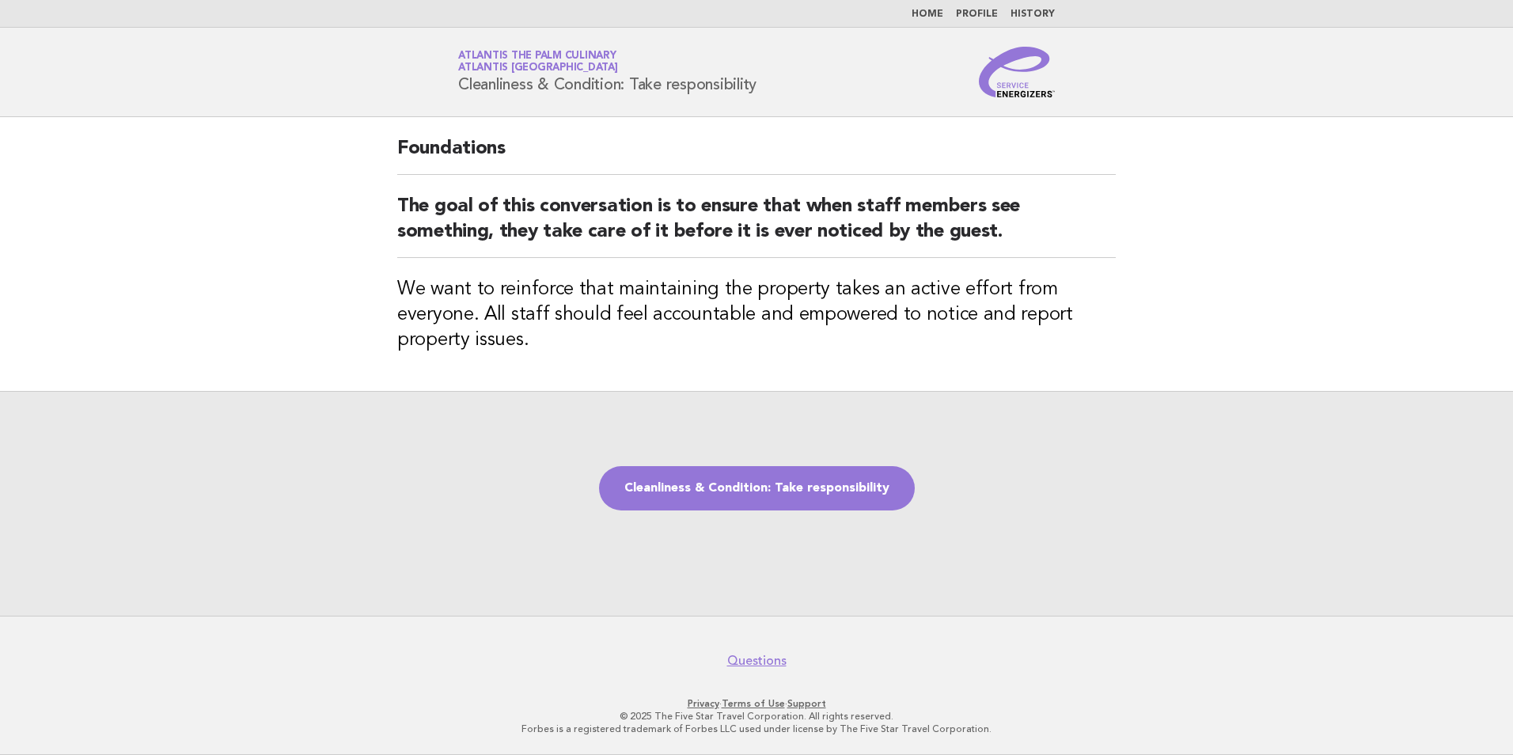  What do you see at coordinates (927, 14) in the screenshot?
I see `a: Home` at bounding box center [927, 14].